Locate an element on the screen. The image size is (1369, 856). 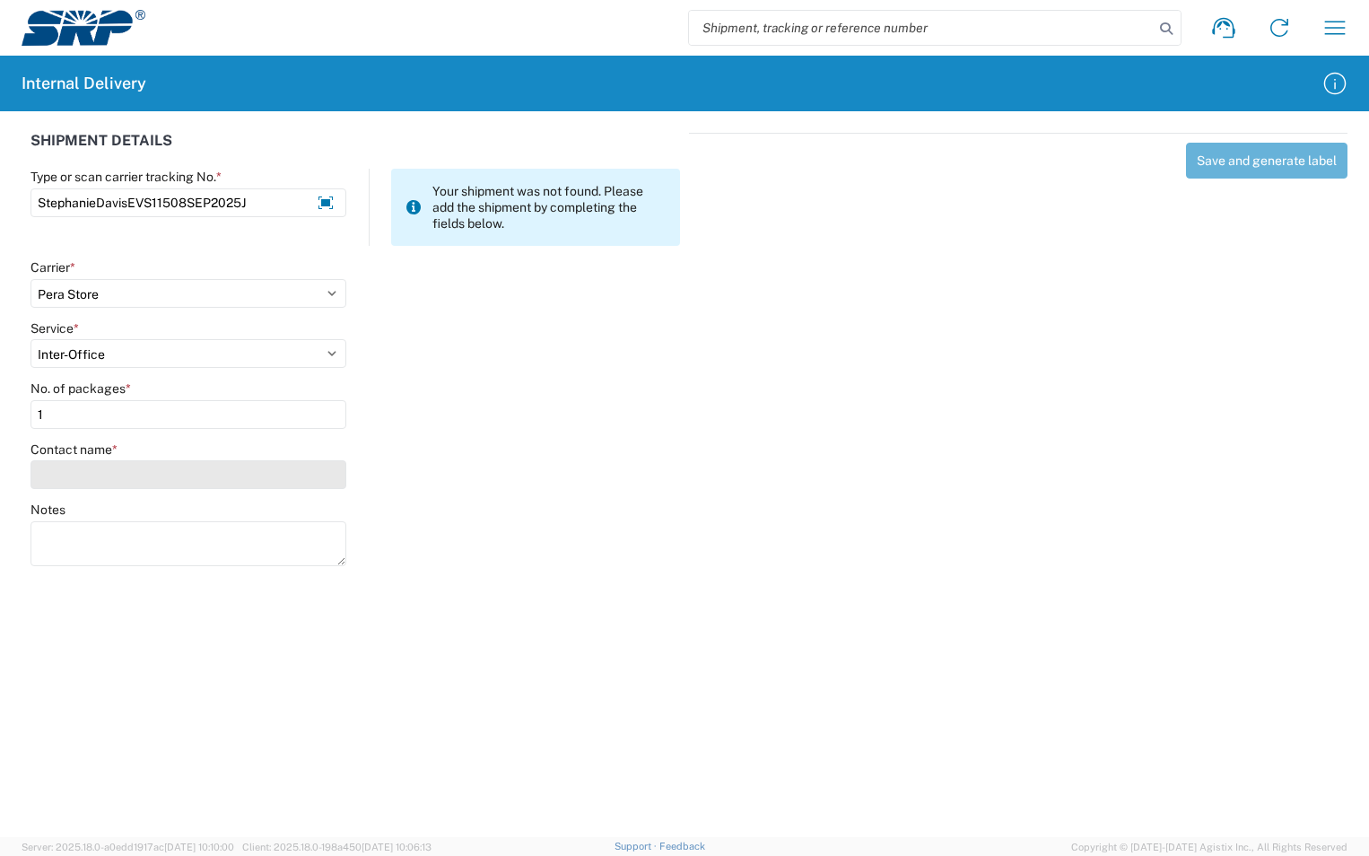
a: Support is located at coordinates (637, 846).